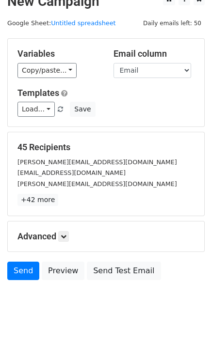 This screenshot has height=360, width=212. I want to click on span: Daily emails left: 50, so click(172, 23).